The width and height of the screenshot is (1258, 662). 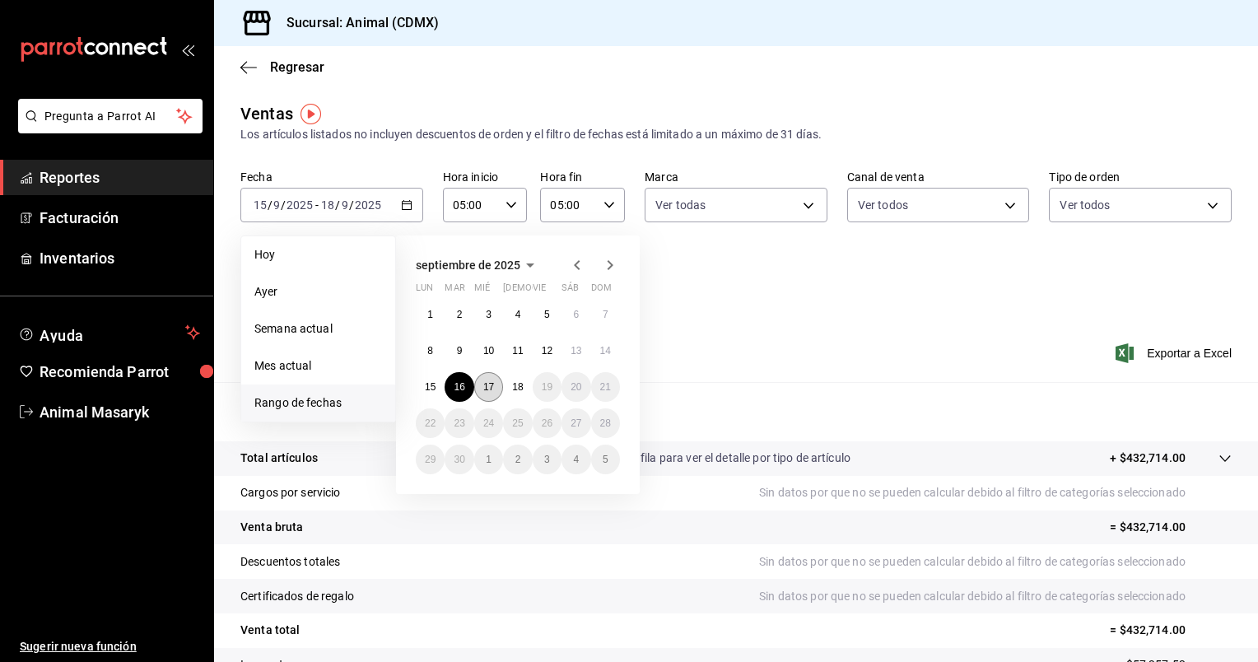 I want to click on abbr: 9 de septiembre de 2025, so click(x=459, y=351).